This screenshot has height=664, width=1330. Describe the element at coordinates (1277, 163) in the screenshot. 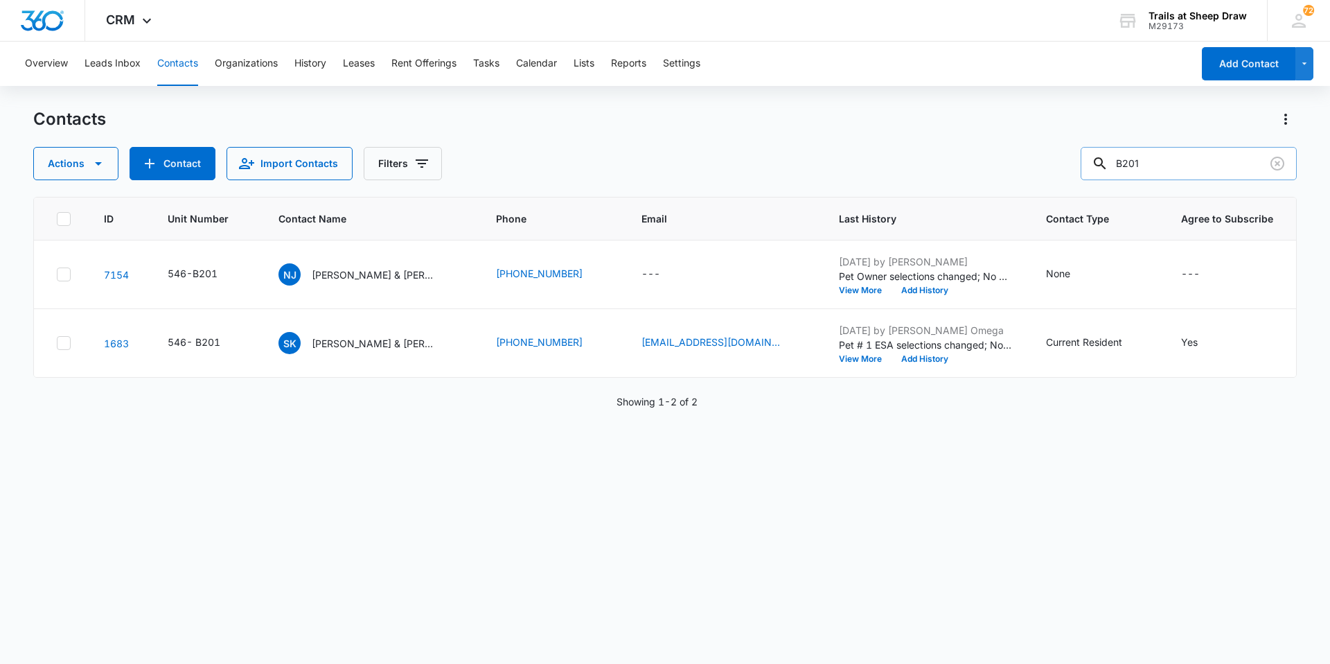

I see `button: Clear` at that location.